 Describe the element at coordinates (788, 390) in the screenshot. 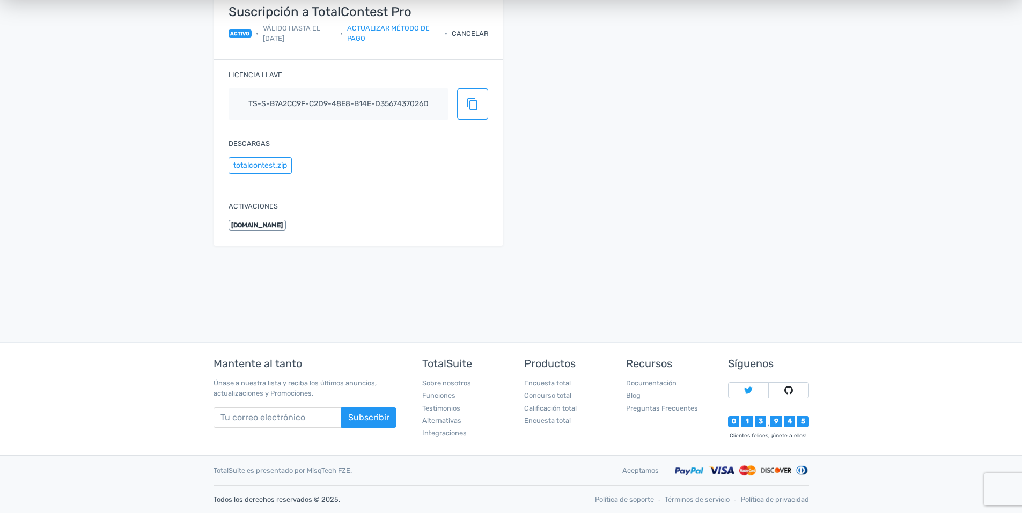

I see `img: Sigue a TotalSuite en Github` at that location.